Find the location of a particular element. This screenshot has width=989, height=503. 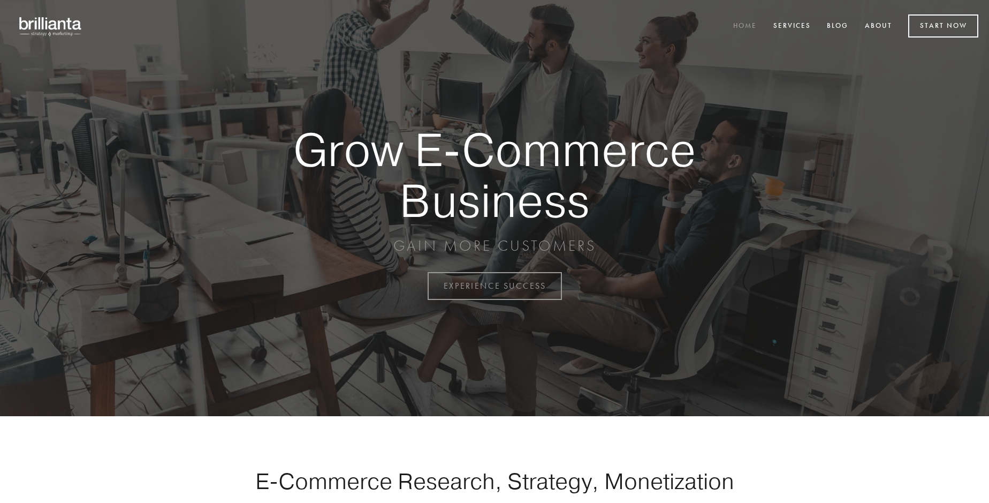

h1: E-Commerce Research, Strategy, Monetization is located at coordinates (495, 481).